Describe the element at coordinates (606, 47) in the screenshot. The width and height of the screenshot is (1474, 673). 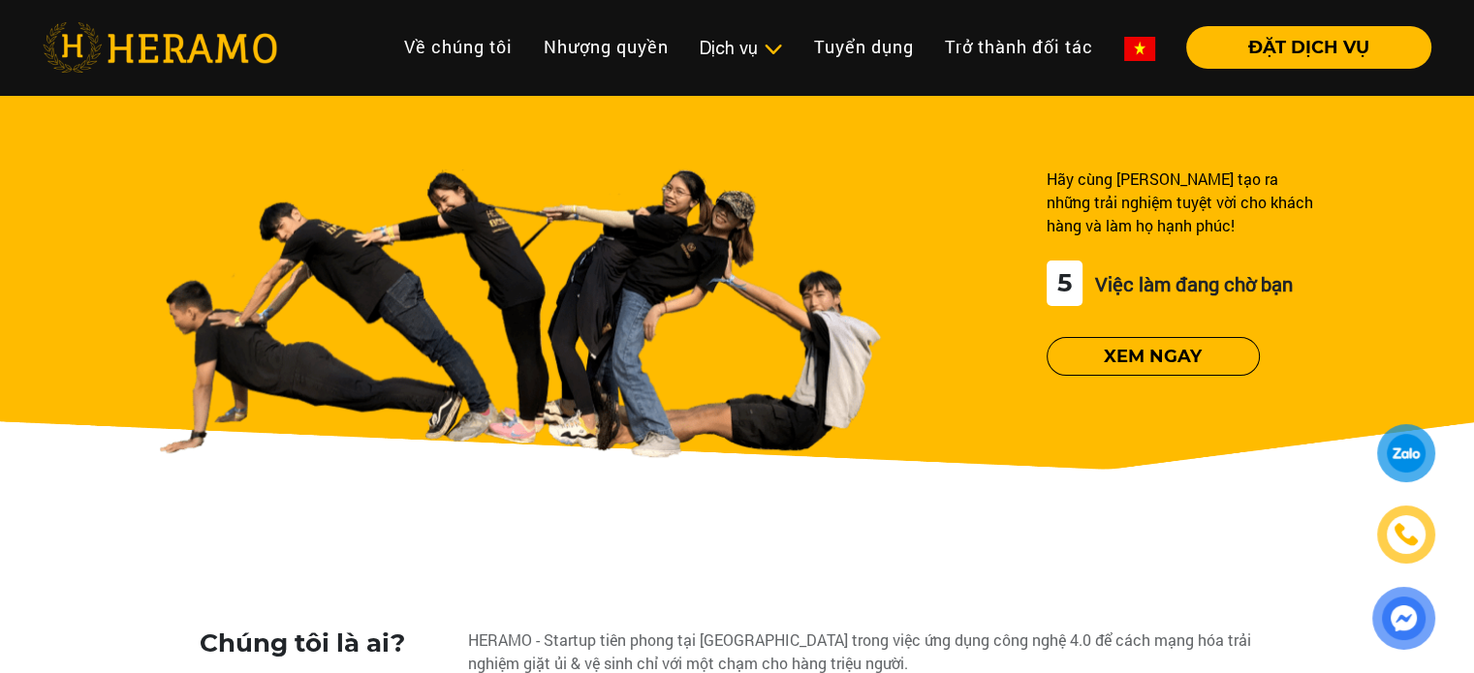
I see `a: Nhượng quyền` at that location.